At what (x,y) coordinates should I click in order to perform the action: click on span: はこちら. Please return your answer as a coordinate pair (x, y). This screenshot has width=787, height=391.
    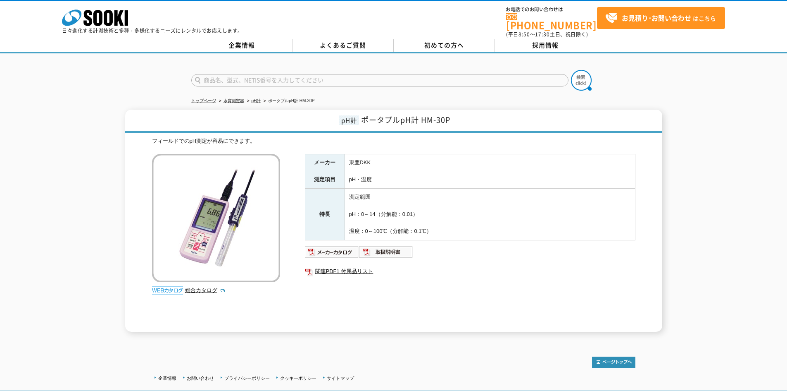
    Looking at the image, I should click on (661, 18).